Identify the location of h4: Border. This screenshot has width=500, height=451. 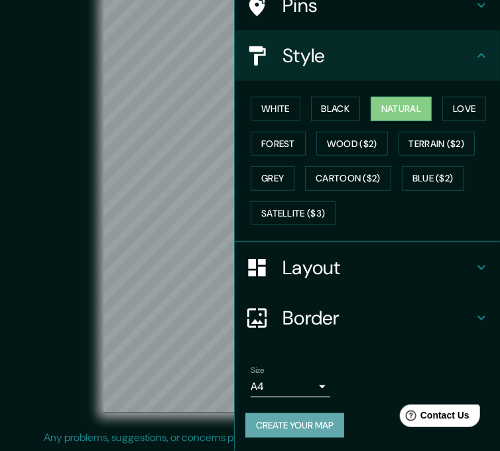
(378, 318).